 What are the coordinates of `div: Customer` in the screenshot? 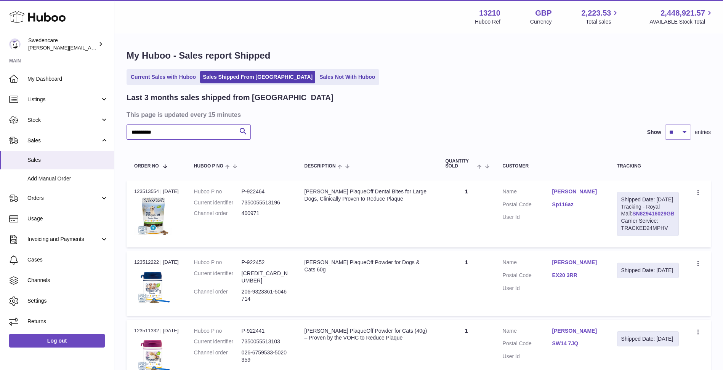 It's located at (552, 166).